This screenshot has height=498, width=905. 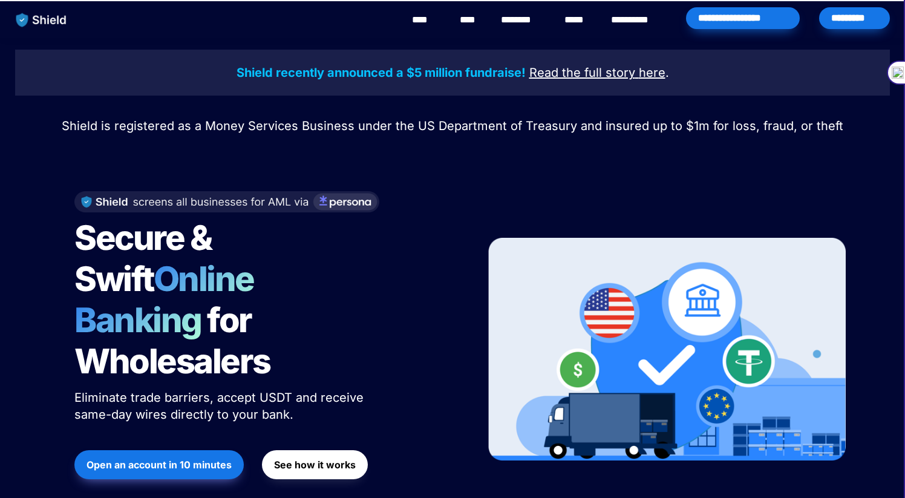 I want to click on button: See how it works, so click(x=315, y=465).